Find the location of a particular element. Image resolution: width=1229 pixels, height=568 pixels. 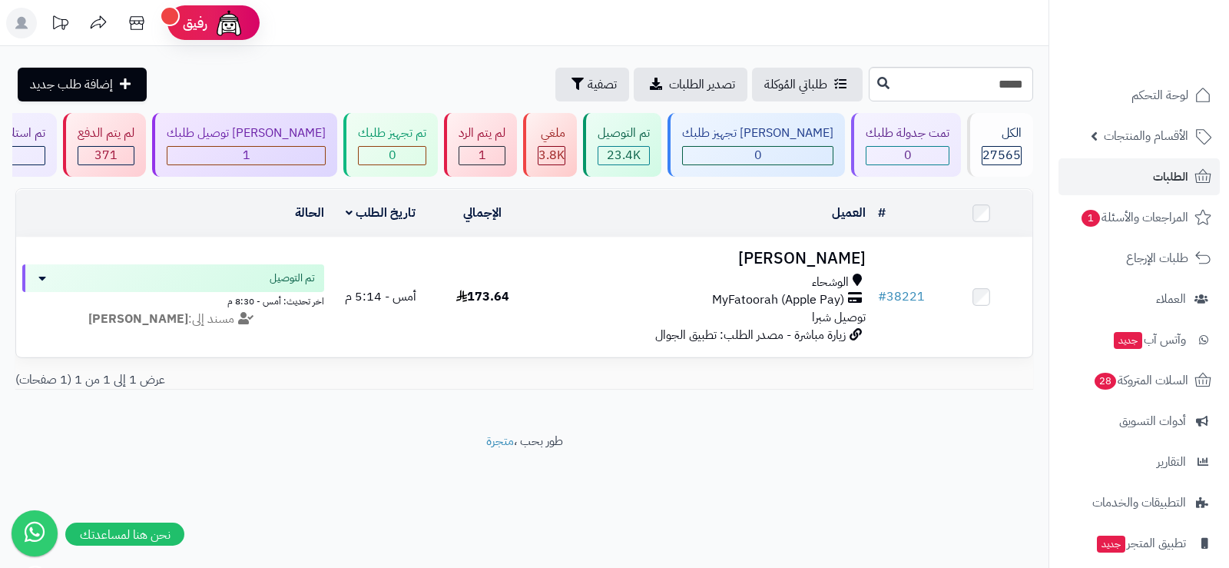

span: إضافة طلب جديد is located at coordinates (71, 84).